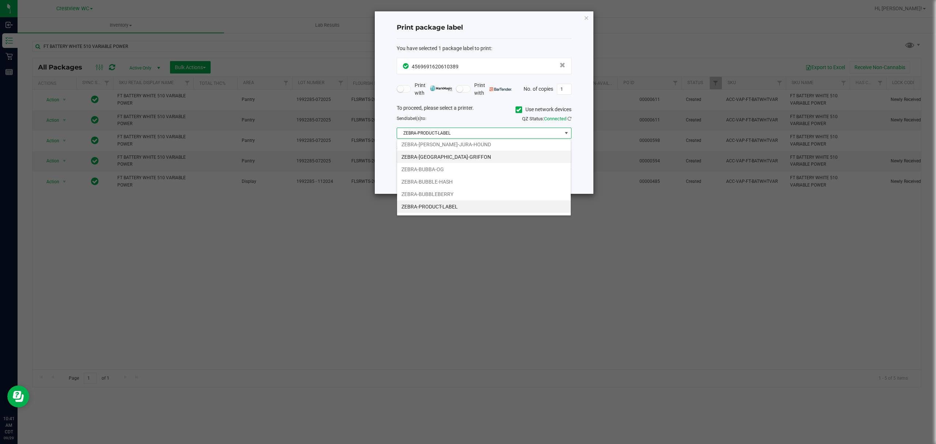 This screenshot has height=444, width=936. What do you see at coordinates (484, 110) in the screenshot?
I see `div: To proceed, please select a printer.` at bounding box center [484, 110].